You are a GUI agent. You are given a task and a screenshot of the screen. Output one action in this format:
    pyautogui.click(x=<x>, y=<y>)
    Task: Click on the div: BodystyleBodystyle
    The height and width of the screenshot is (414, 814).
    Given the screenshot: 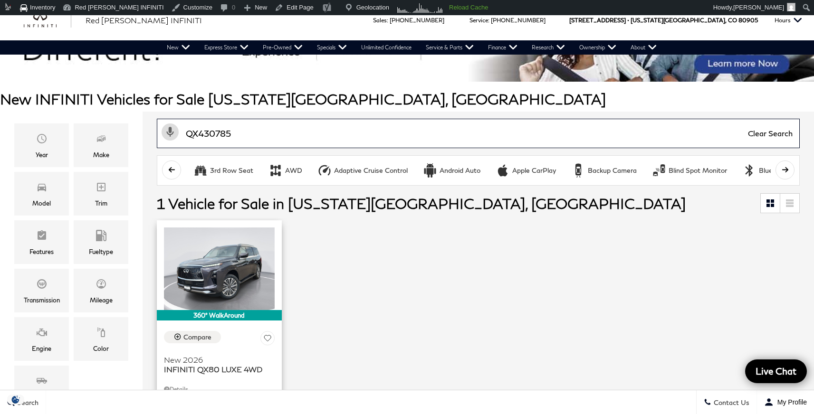 What is the action you would take?
    pyautogui.click(x=41, y=388)
    